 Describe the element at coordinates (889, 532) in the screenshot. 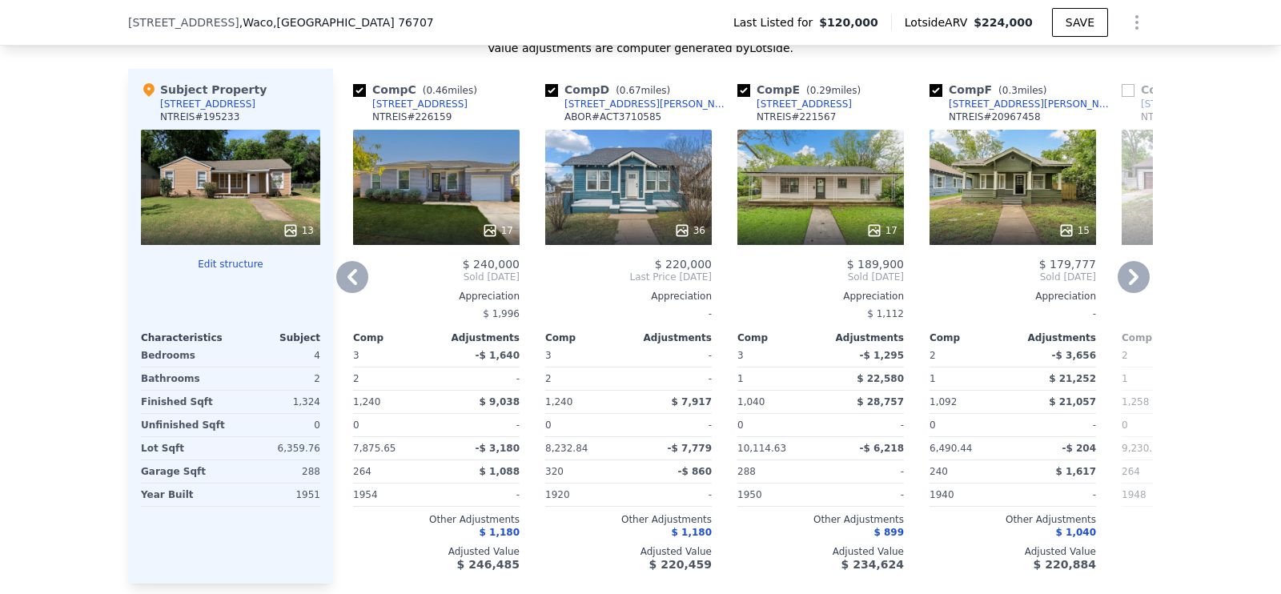

I see `span: $ 899` at that location.